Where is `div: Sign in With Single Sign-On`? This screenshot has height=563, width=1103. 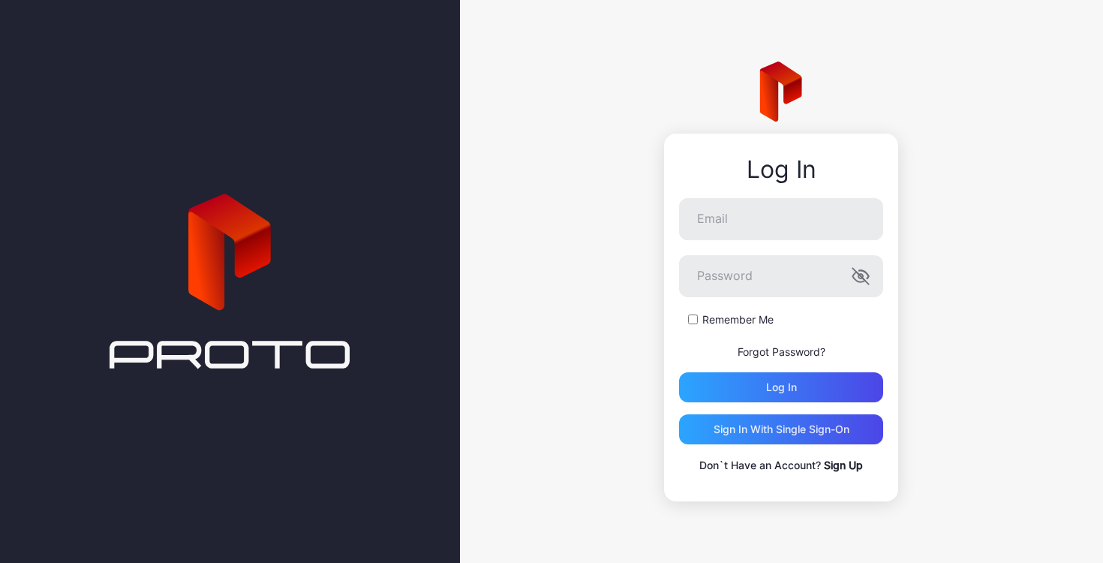
div: Sign in With Single Sign-On is located at coordinates (781, 429).